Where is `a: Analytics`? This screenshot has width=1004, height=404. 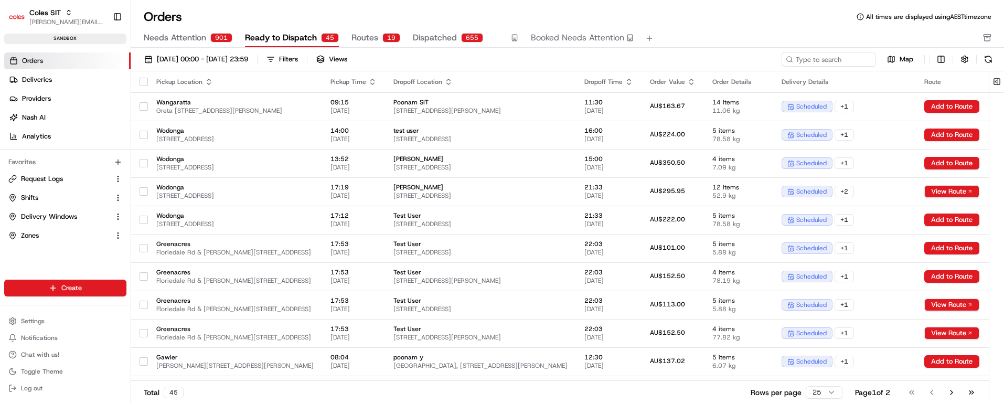
a: Analytics is located at coordinates (67, 136).